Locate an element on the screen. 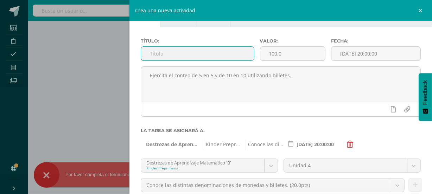 The width and height of the screenshot is (432, 194). label: Título: is located at coordinates (197, 41).